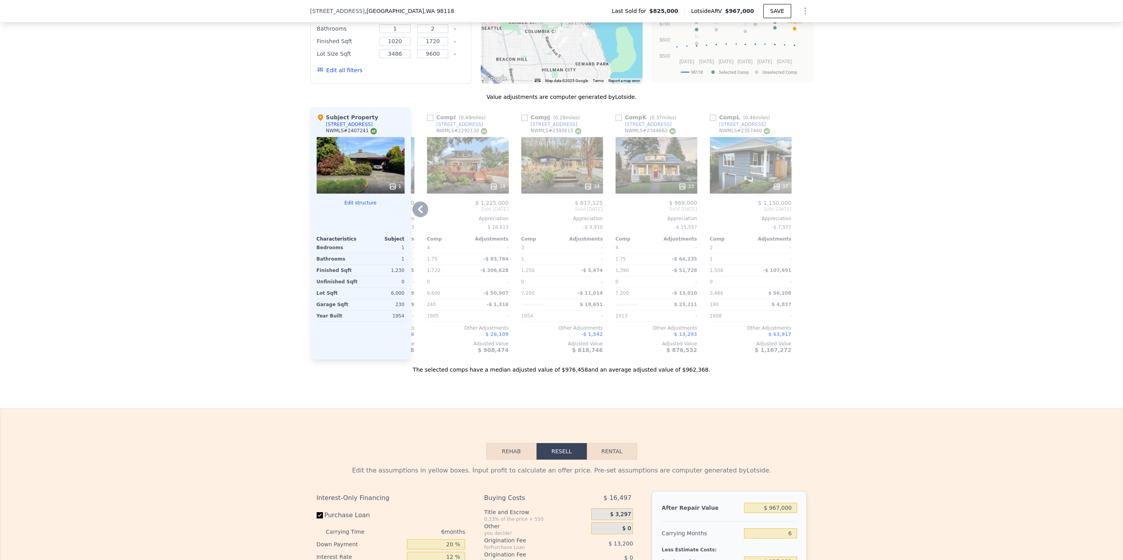 Image resolution: width=1123 pixels, height=560 pixels. What do you see at coordinates (338, 271) in the screenshot?
I see `div: Finished Sqft` at bounding box center [338, 271].